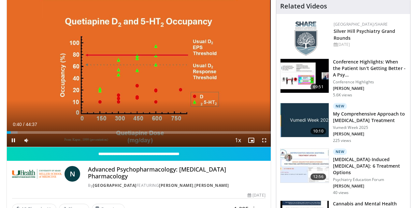  I want to click on h4: Related Videos, so click(304, 6).